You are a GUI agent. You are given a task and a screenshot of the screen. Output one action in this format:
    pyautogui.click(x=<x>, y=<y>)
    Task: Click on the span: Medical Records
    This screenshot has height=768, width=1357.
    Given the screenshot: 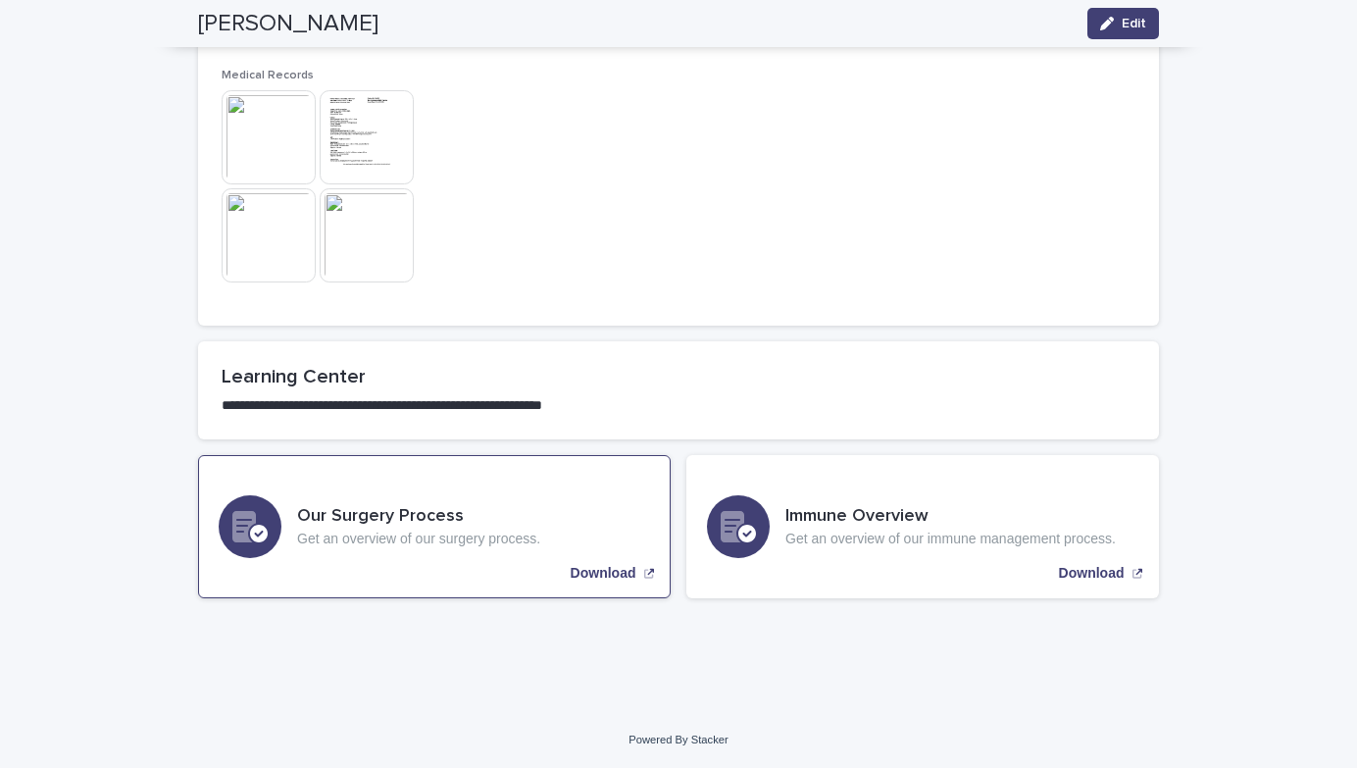 What is the action you would take?
    pyautogui.click(x=268, y=75)
    